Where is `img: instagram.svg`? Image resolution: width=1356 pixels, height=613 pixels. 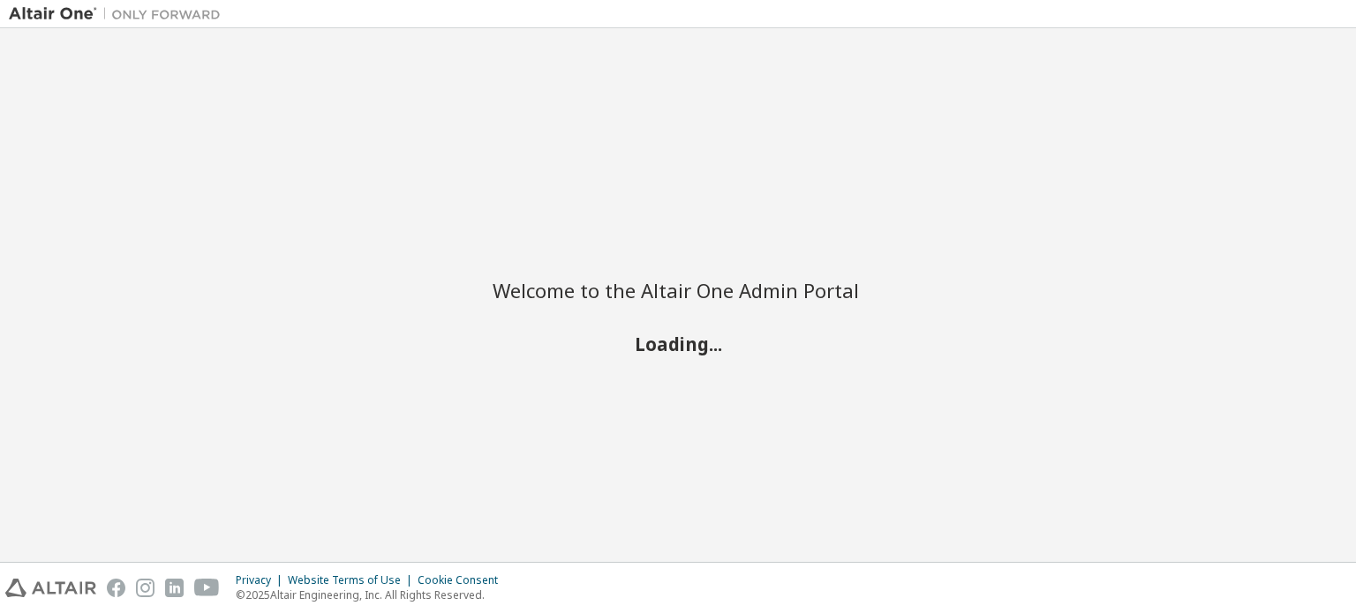
img: instagram.svg is located at coordinates (145, 588).